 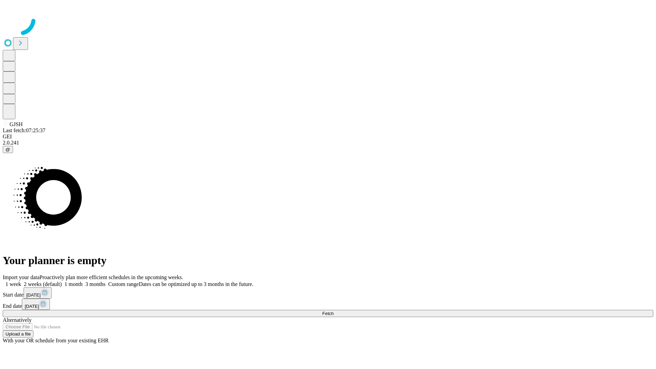 I want to click on button: Fetch, so click(x=328, y=313).